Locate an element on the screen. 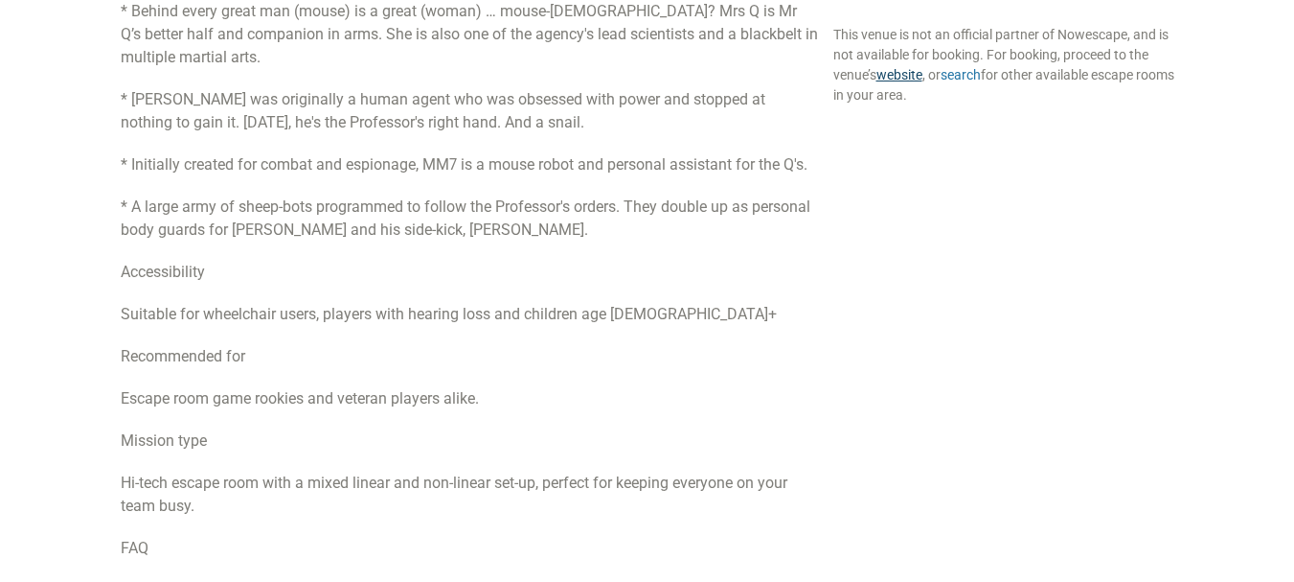 This screenshot has width=1294, height=582. p: Escape room game rookies and veteran players alike. is located at coordinates (469, 399).